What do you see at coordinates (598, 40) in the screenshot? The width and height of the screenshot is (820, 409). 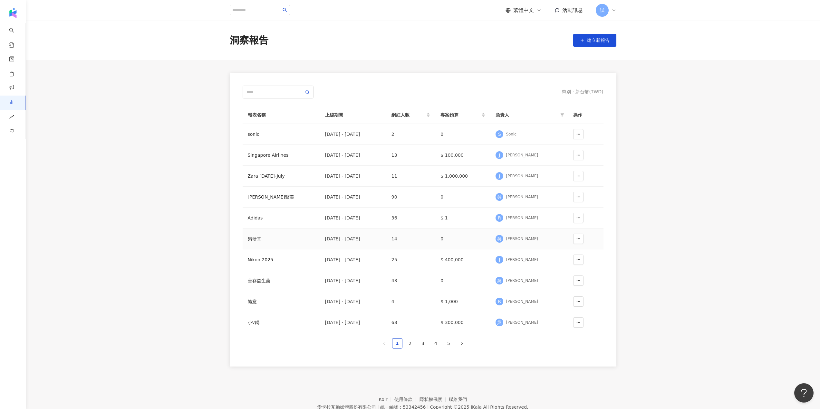 I see `span: 建立新報告` at bounding box center [598, 40].